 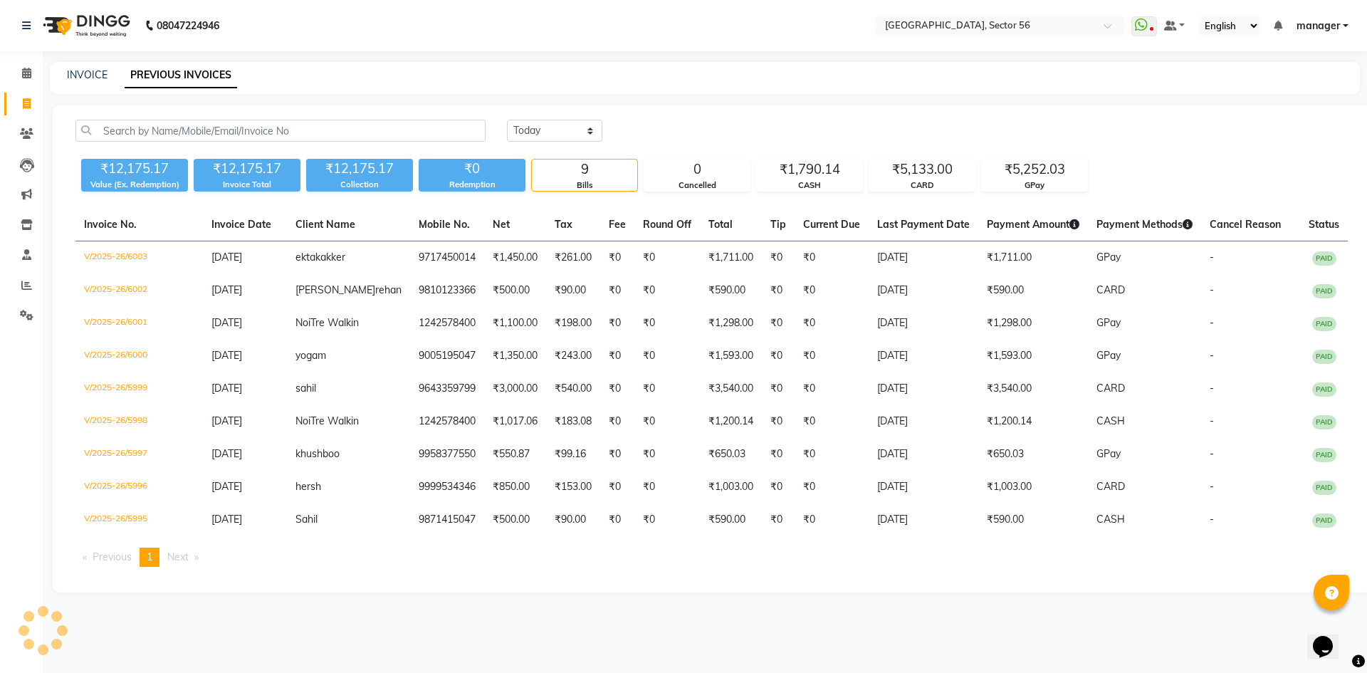 I want to click on td: ₹153.00, so click(x=573, y=487).